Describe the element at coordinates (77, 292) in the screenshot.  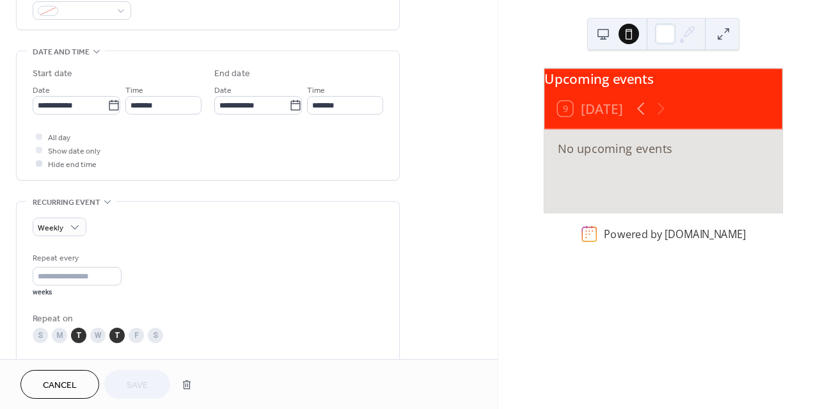
I see `div: weeks` at that location.